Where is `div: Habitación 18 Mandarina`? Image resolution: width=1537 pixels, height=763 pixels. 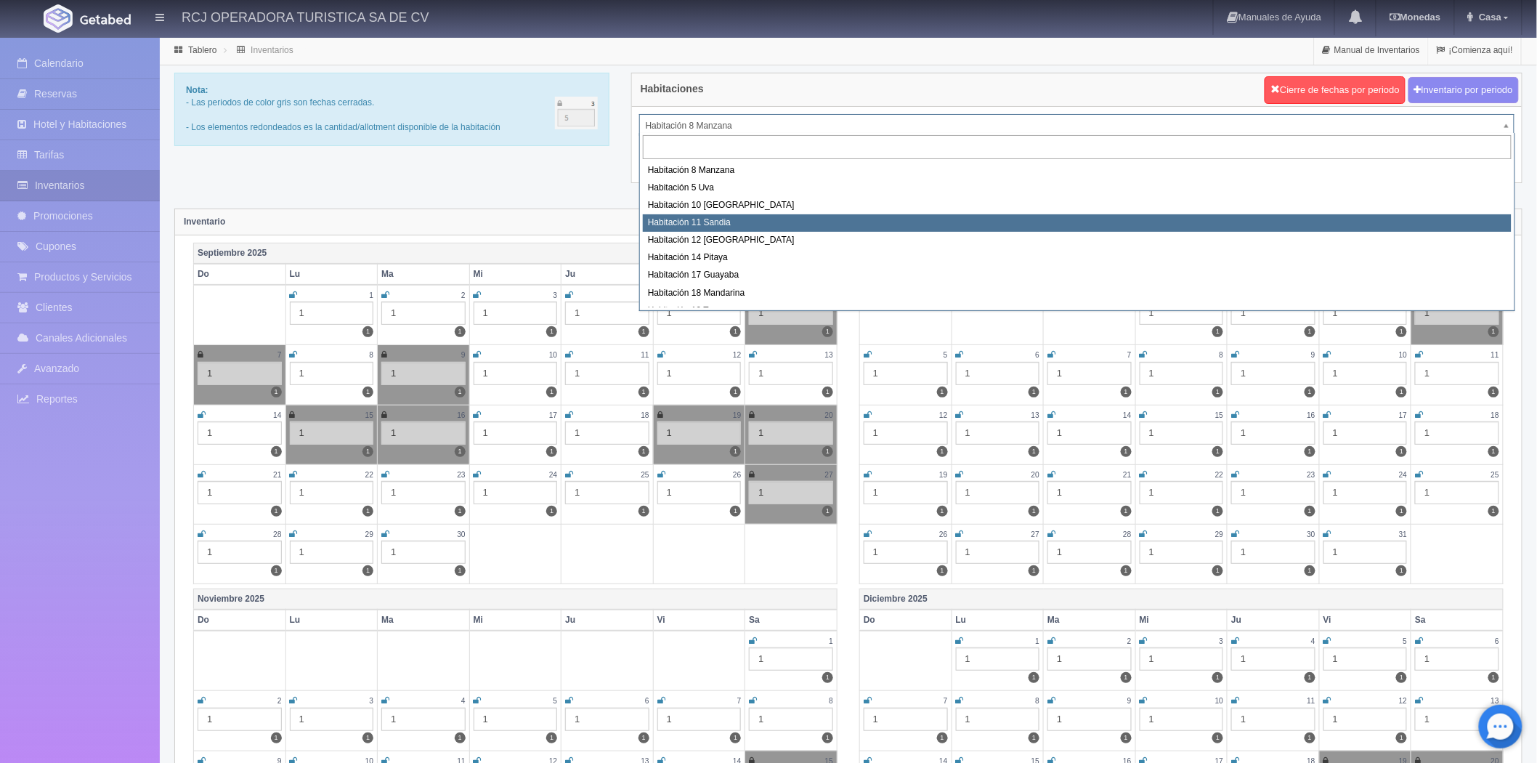
div: Habitación 18 Mandarina is located at coordinates (1077, 293).